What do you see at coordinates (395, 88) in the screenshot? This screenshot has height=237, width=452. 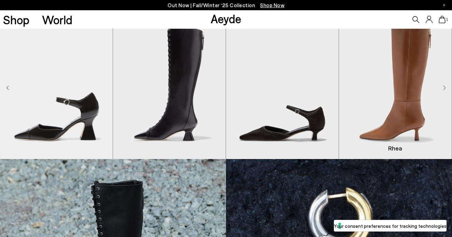 I see `a: Rhea Chiseled Boots` at bounding box center [395, 88].